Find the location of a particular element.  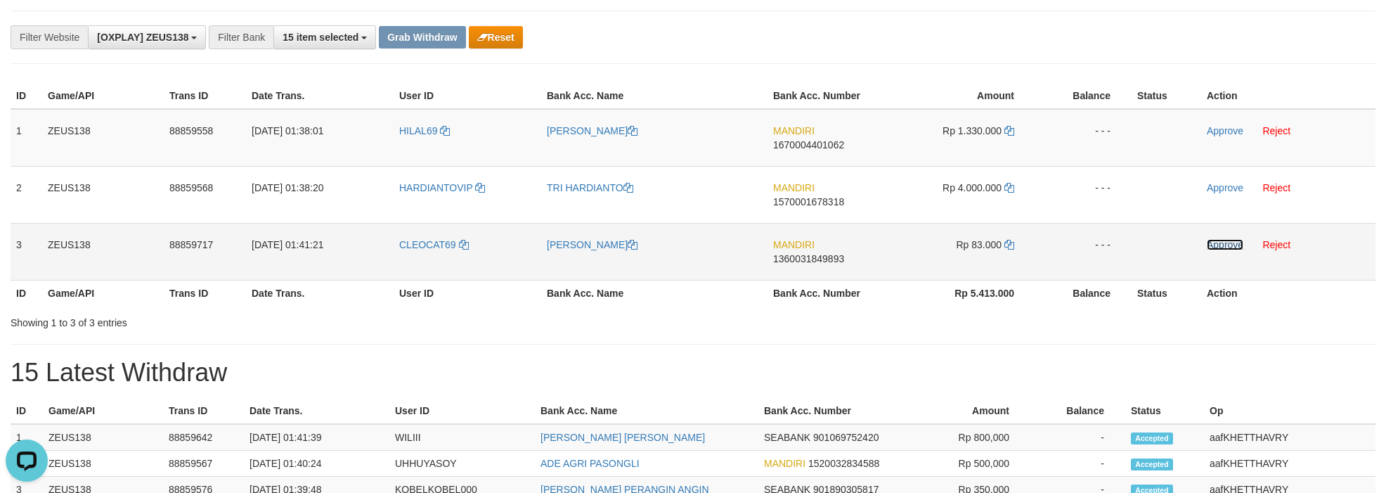

button: Reset is located at coordinates (495, 37).